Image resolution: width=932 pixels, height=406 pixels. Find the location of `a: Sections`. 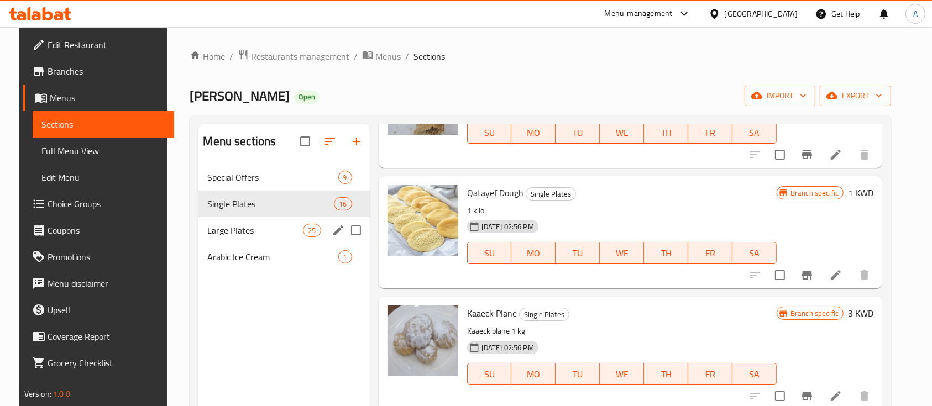

a: Sections is located at coordinates (103, 124).